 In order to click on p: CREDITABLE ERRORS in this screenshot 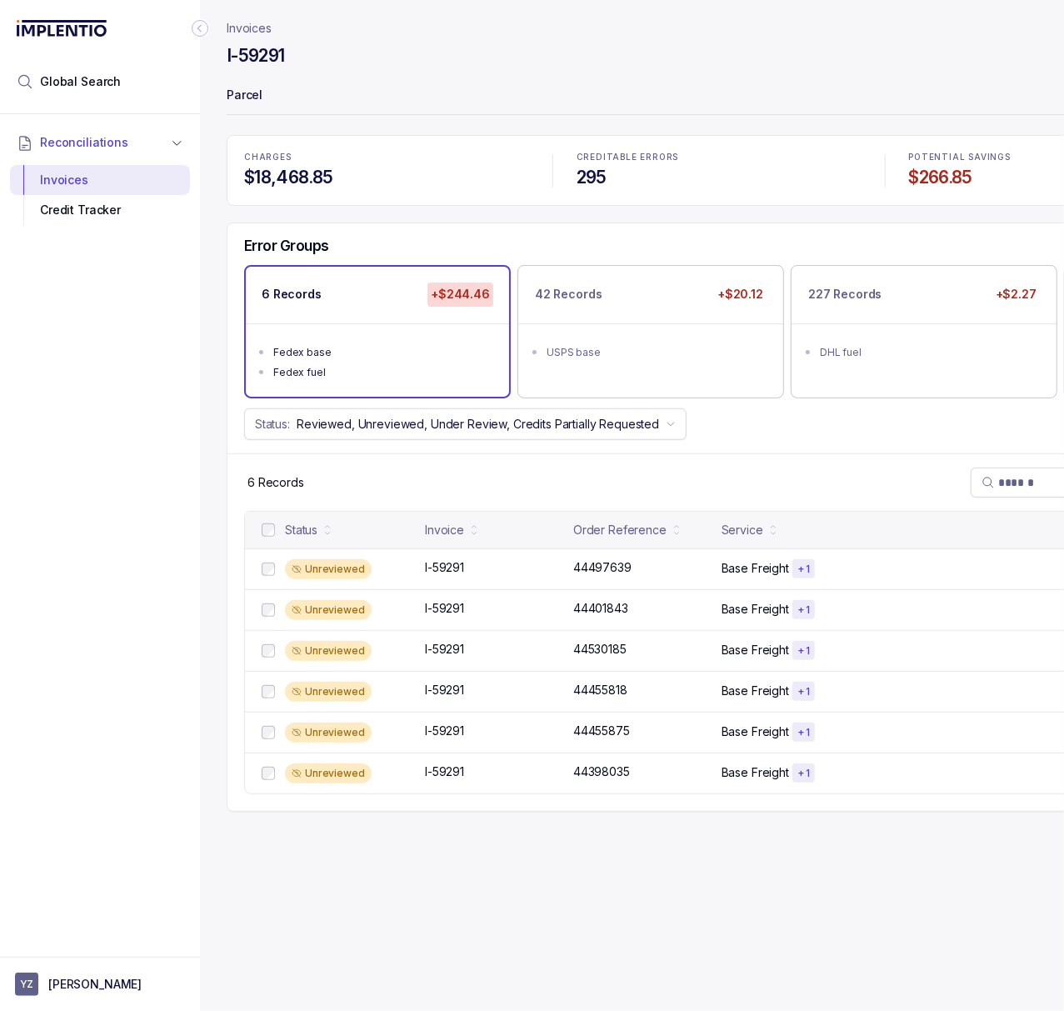, I will do `click(719, 157)`.